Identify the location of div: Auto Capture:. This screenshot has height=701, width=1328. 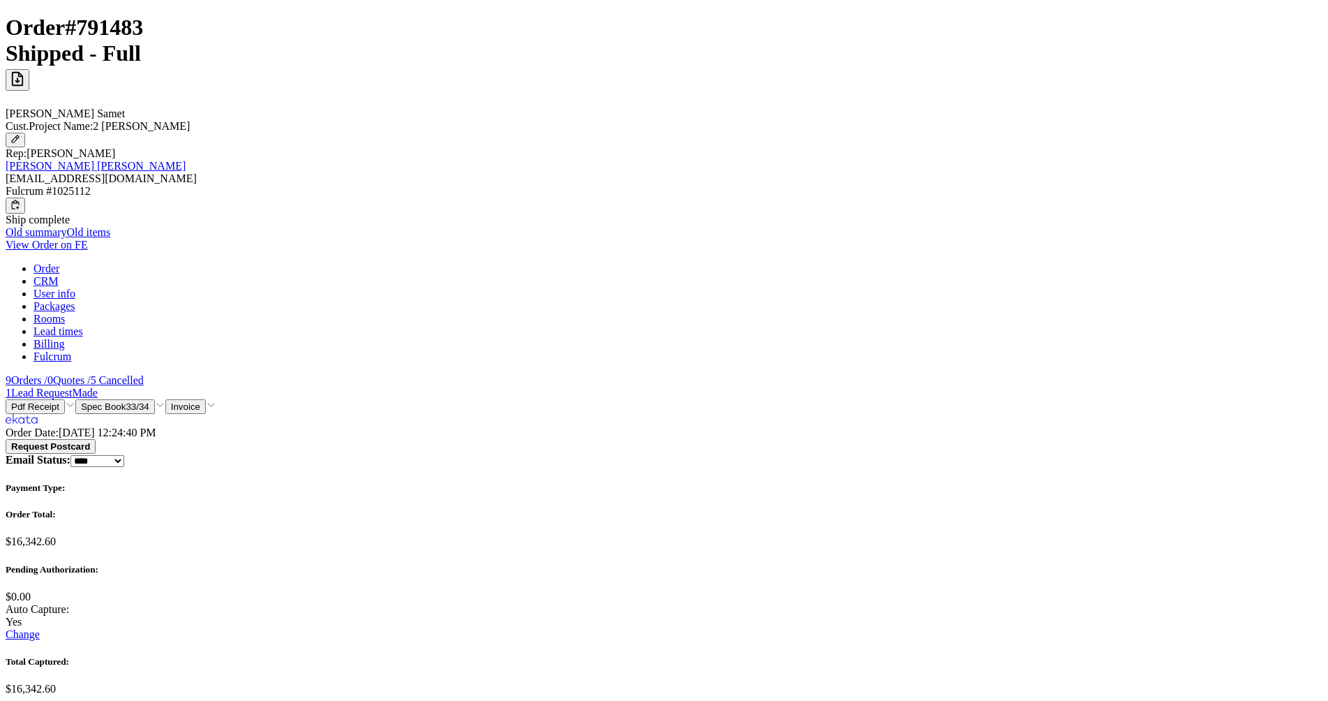
(664, 609).